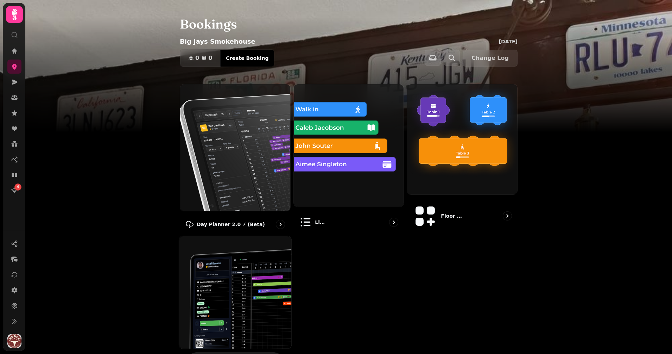  I want to click on img: Floor Plans (beta), so click(462, 139).